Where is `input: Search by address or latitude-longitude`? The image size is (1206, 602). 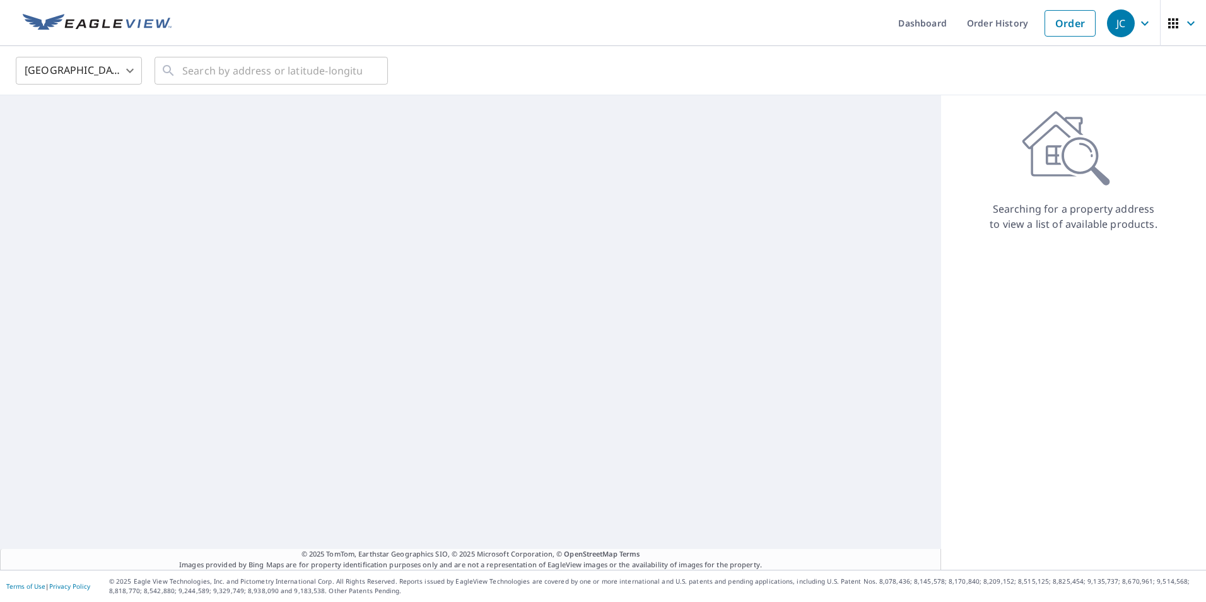 input: Search by address or latitude-longitude is located at coordinates (272, 71).